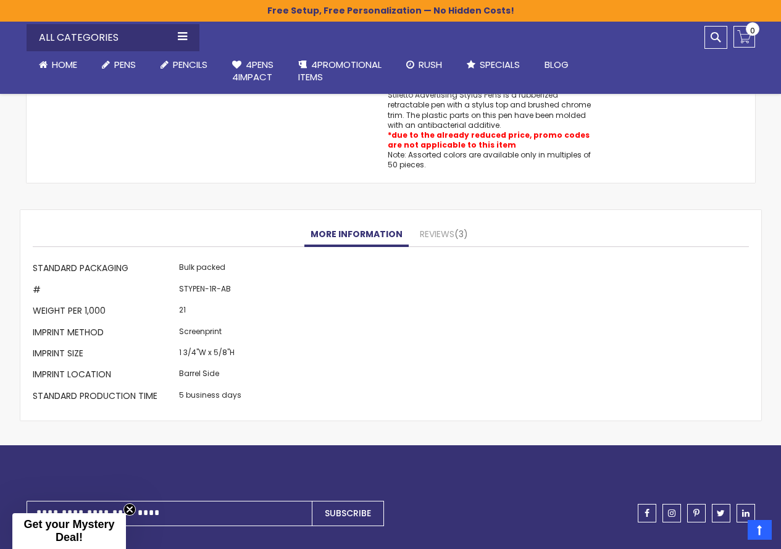 The height and width of the screenshot is (549, 781). Describe the element at coordinates (489, 159) in the screenshot. I see `span: Note: Assorted colors are available only in multiples of 50 pieces.` at that location.